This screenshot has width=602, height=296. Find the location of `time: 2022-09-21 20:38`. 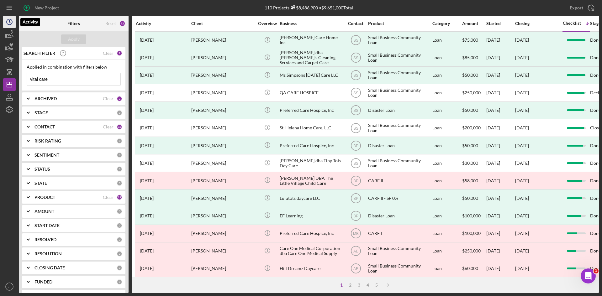

time: 2022-09-21 20:38 is located at coordinates (147, 110).